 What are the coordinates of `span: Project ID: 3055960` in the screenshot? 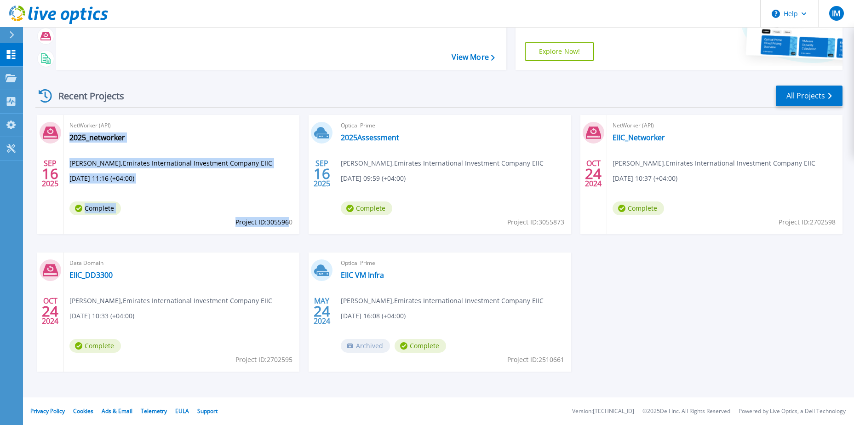 It's located at (264, 222).